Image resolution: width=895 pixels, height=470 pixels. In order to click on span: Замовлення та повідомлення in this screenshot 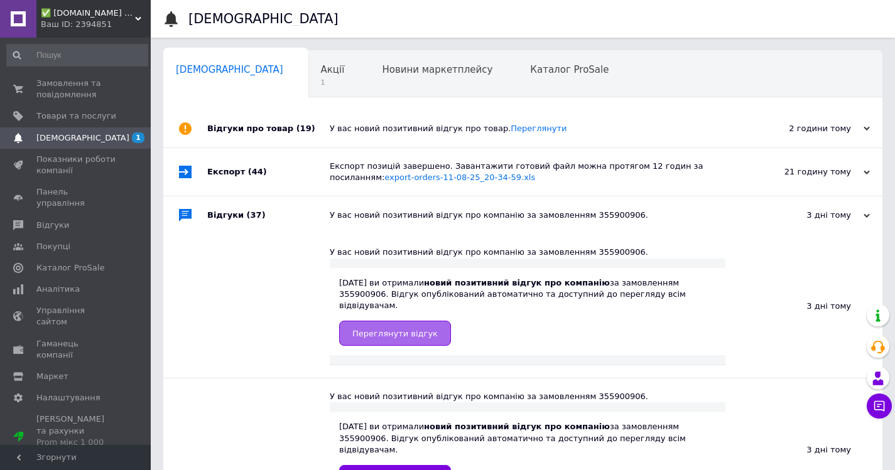, I will do `click(76, 89)`.